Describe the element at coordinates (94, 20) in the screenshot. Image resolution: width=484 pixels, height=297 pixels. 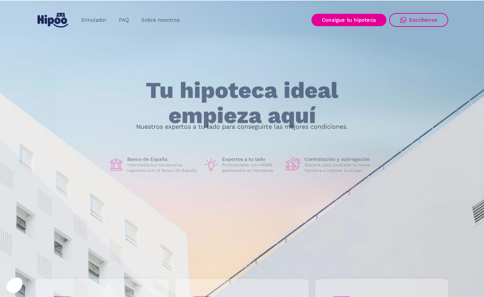
I see `a: Simulador` at that location.